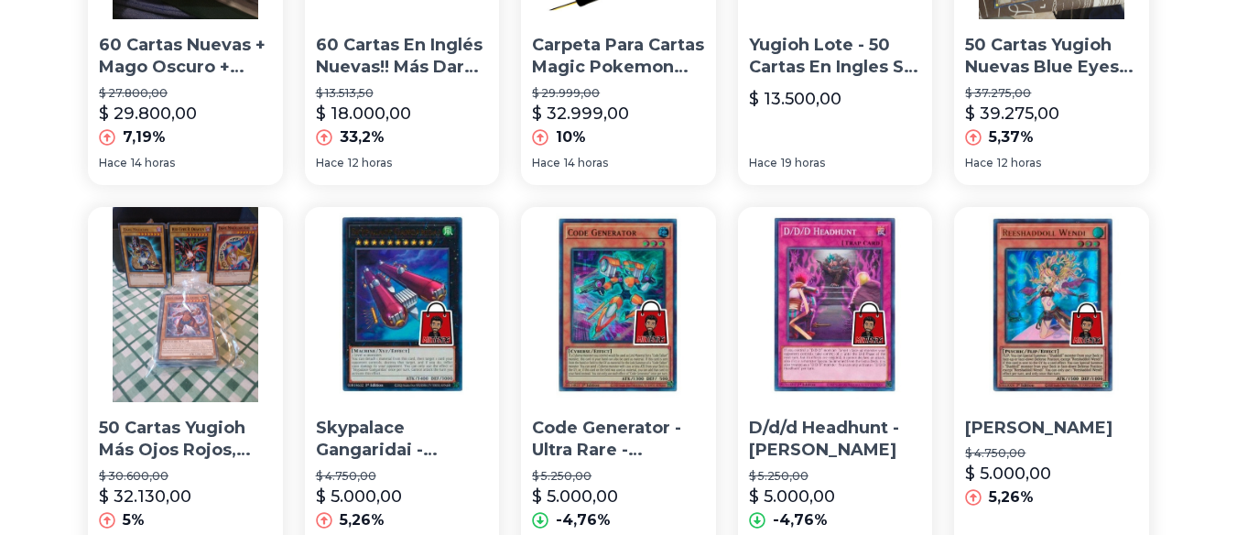 The width and height of the screenshot is (1237, 535). What do you see at coordinates (134, 520) in the screenshot?
I see `p: 5%` at bounding box center [134, 520].